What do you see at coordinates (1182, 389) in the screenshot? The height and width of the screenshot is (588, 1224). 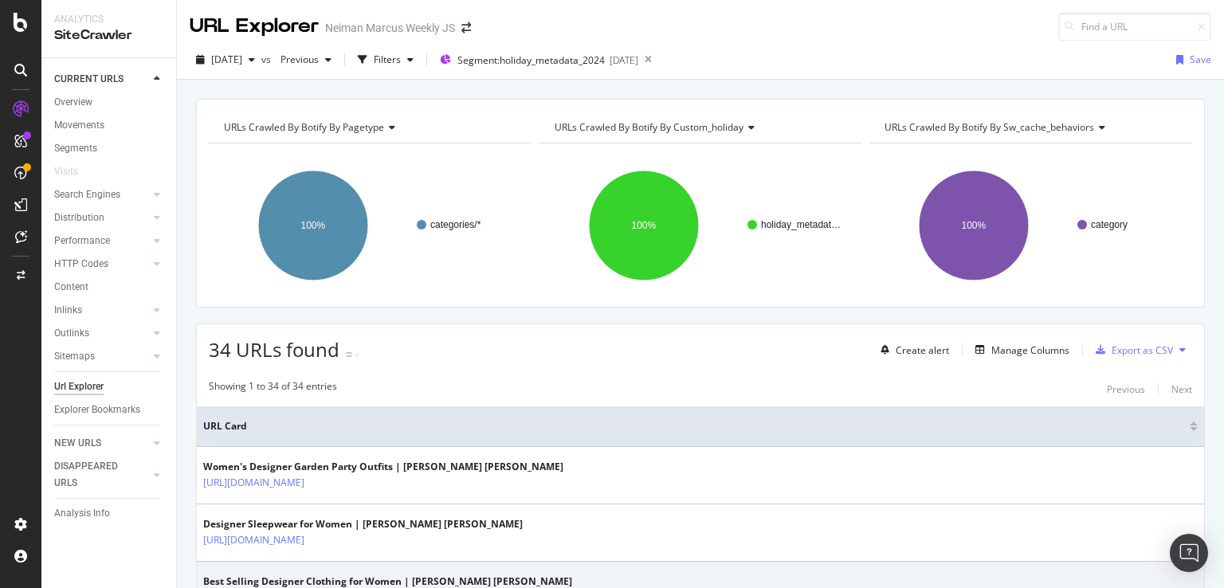 I see `div: Next` at bounding box center [1182, 389].